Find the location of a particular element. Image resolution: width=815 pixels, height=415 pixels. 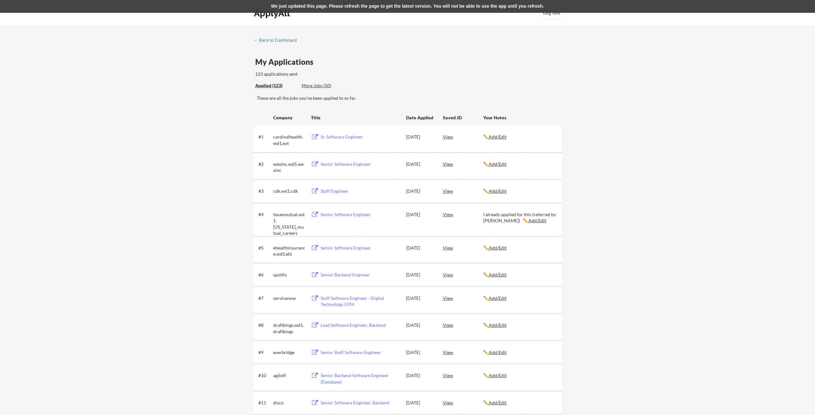

div: agiloft is located at coordinates (289, 375).